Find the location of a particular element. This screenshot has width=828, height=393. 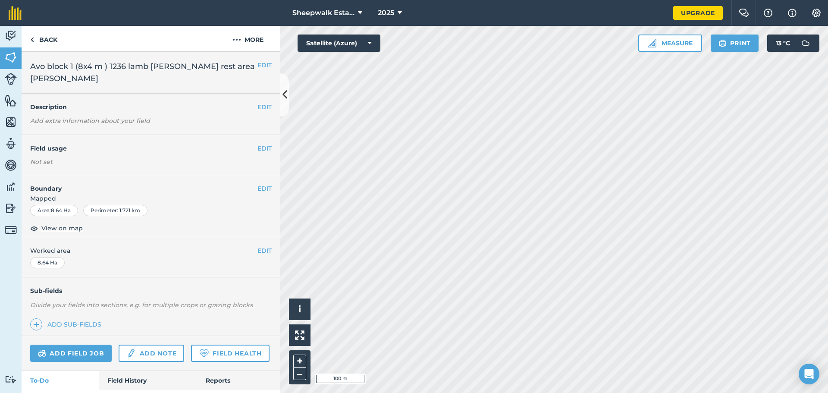

a: Field Health is located at coordinates (230, 353).